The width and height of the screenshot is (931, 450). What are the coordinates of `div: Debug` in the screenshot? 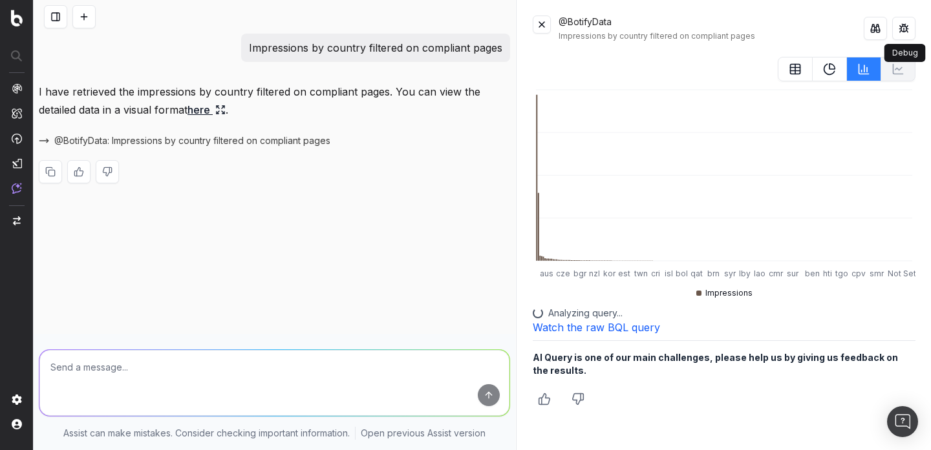 It's located at (905, 53).